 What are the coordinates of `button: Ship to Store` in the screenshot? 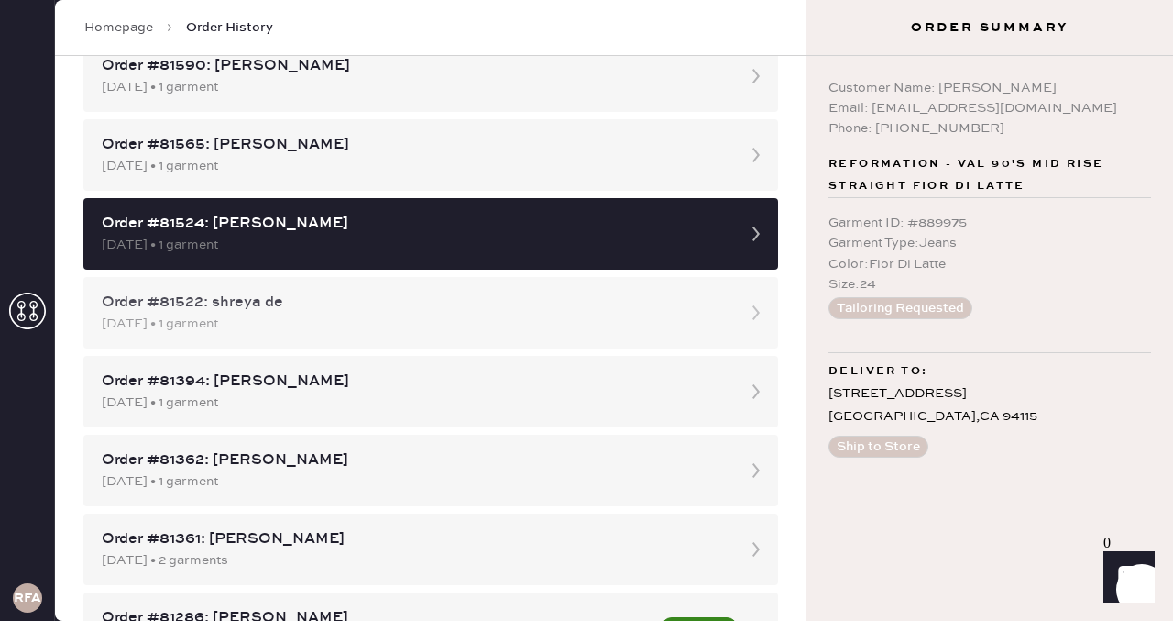 It's located at (878, 446).